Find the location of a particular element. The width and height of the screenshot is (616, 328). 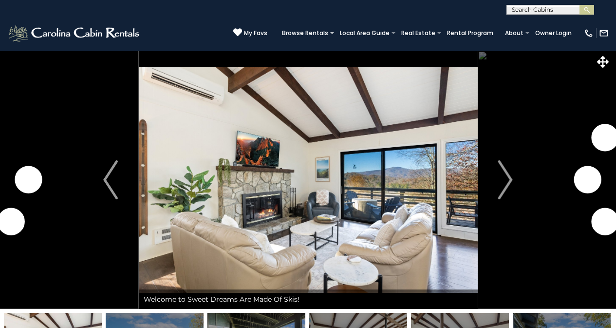

img: mail-regular-white.png is located at coordinates (604, 33).